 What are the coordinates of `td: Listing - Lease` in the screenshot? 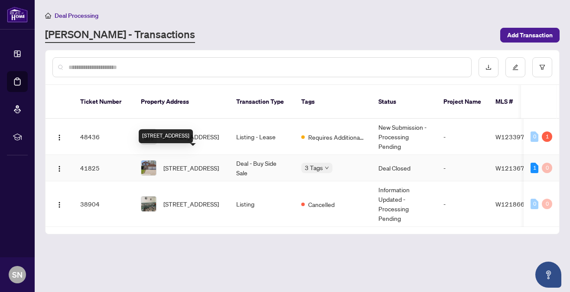 It's located at (262, 136).